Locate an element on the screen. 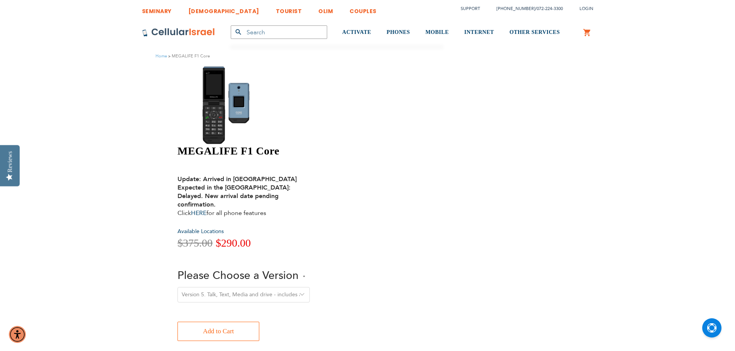 This screenshot has height=351, width=735. div: Accessibility Menu is located at coordinates (17, 335).